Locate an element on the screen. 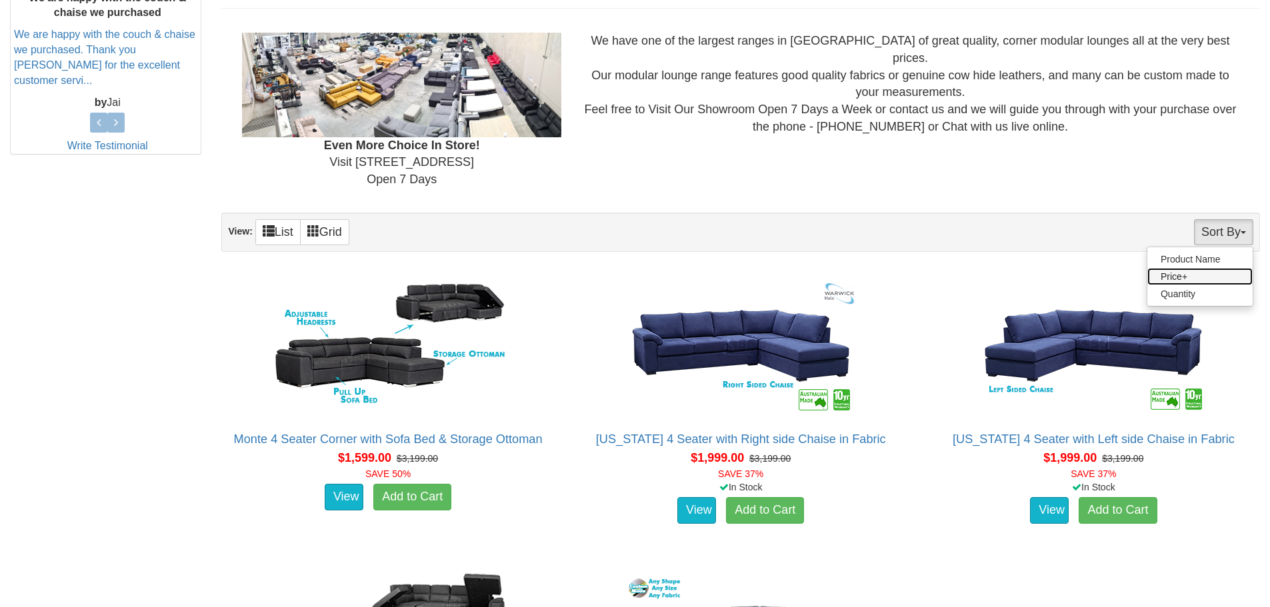  span: $1,599.00 is located at coordinates (365, 458).